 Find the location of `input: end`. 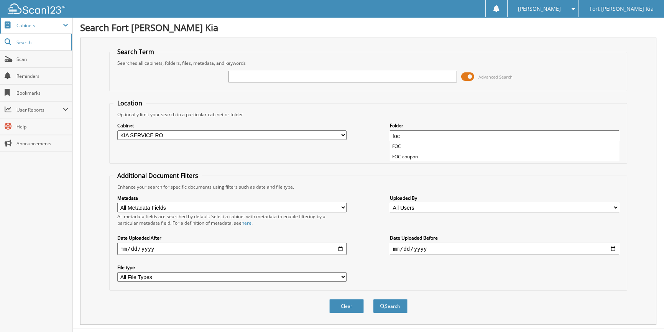

input: end is located at coordinates (504, 249).